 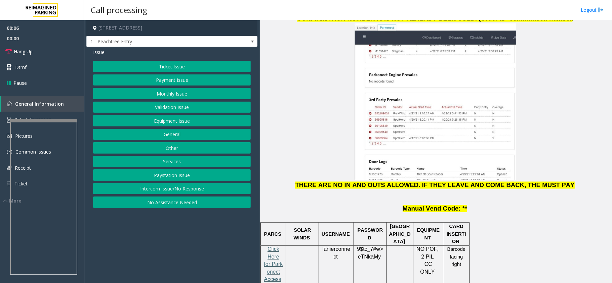 What do you see at coordinates (428, 234) in the screenshot?
I see `span: EQUIPMENT` at bounding box center [428, 234].